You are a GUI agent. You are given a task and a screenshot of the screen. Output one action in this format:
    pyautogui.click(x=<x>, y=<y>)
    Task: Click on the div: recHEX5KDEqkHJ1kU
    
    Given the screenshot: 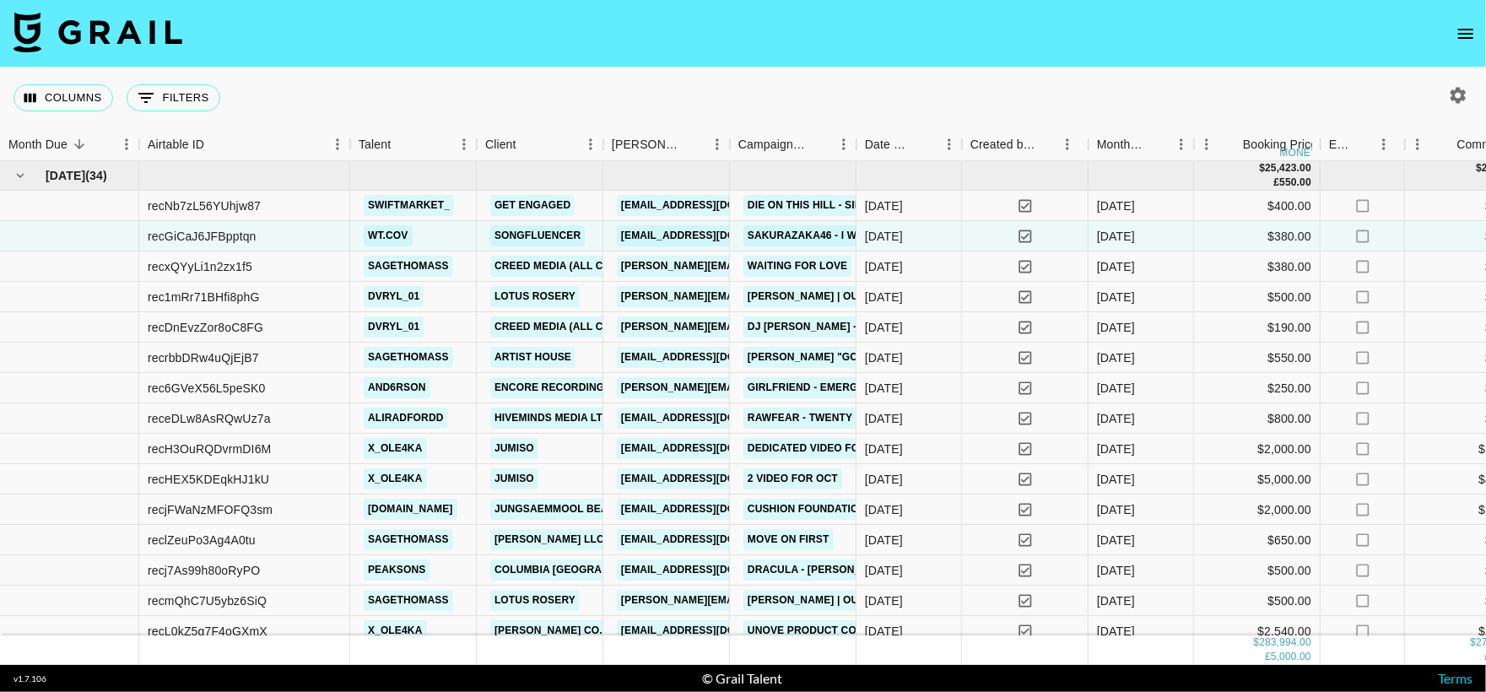 What is the action you would take?
    pyautogui.click(x=208, y=479)
    